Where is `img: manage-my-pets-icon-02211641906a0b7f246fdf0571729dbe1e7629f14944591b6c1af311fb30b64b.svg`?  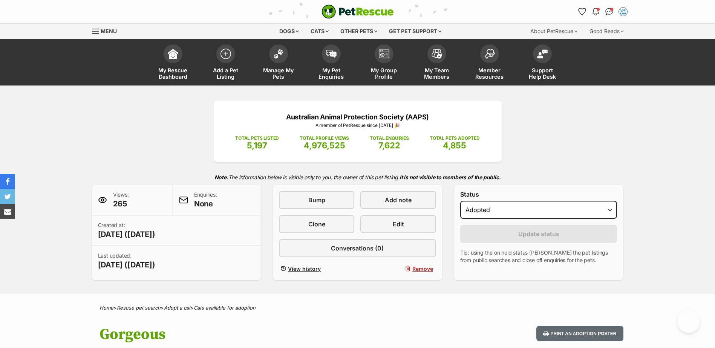
img: manage-my-pets-icon-02211641906a0b7f246fdf0571729dbe1e7629f14944591b6c1af311fb30b64b.svg is located at coordinates (279, 54).